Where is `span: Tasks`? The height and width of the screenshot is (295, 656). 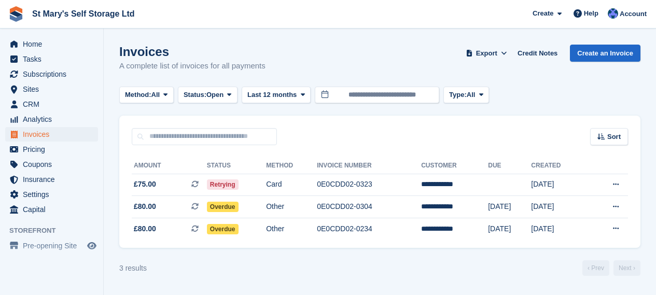 span: Tasks is located at coordinates (54, 59).